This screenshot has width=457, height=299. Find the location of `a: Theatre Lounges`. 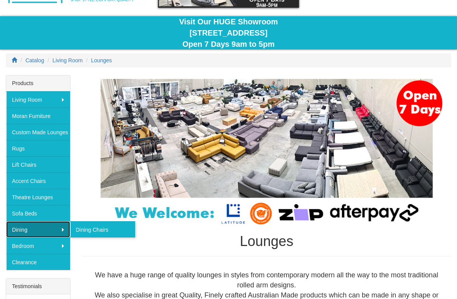

a: Theatre Lounges is located at coordinates (38, 197).